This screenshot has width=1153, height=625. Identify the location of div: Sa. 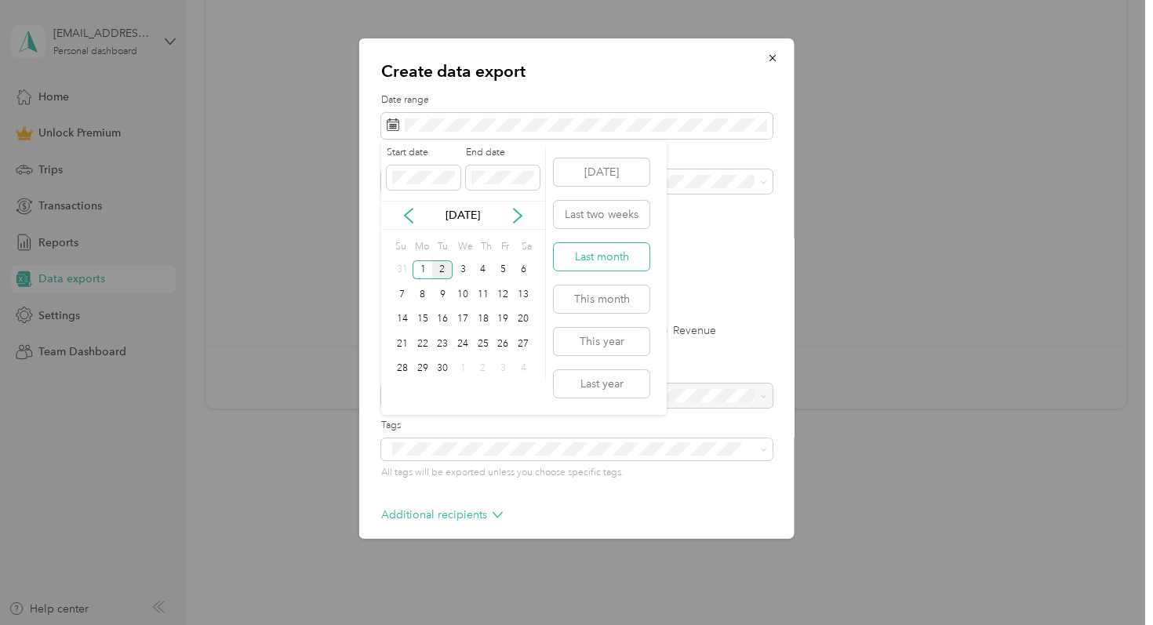
(526, 246).